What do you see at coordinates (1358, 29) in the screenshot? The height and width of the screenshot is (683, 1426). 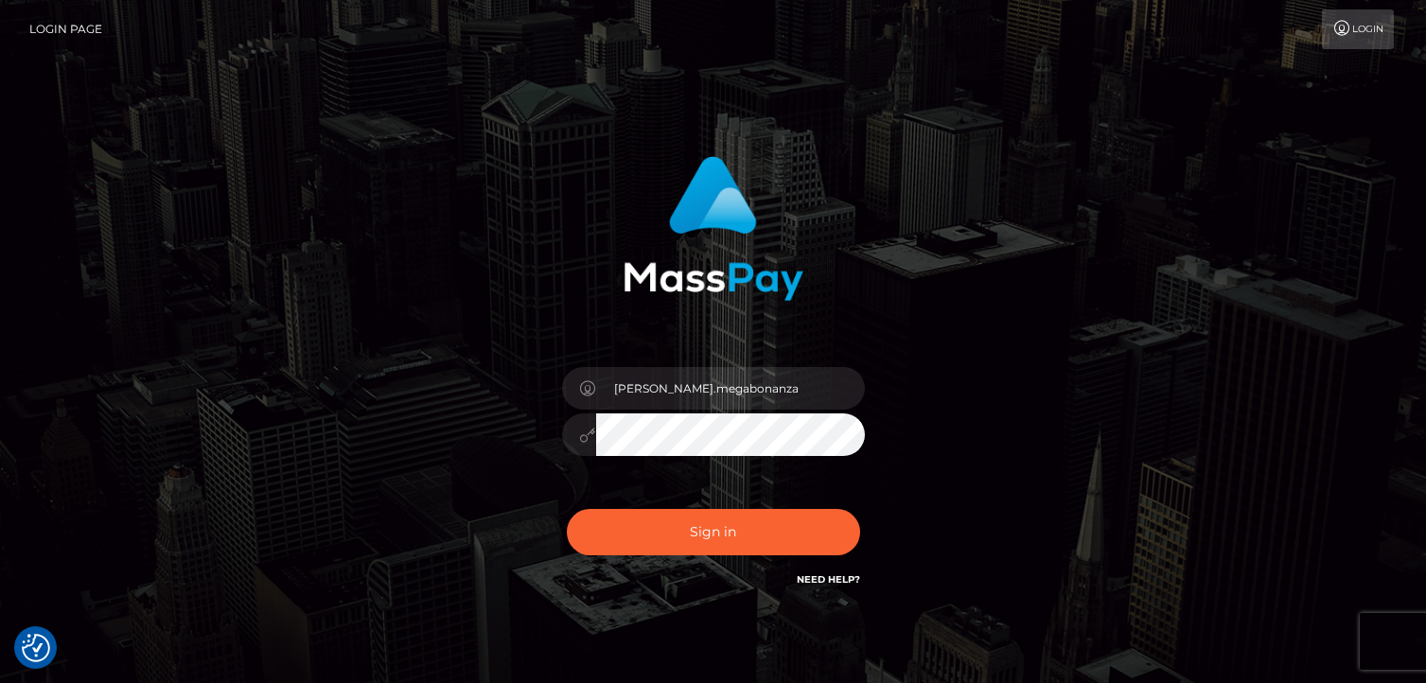 I see `a: Login` at bounding box center [1358, 29].